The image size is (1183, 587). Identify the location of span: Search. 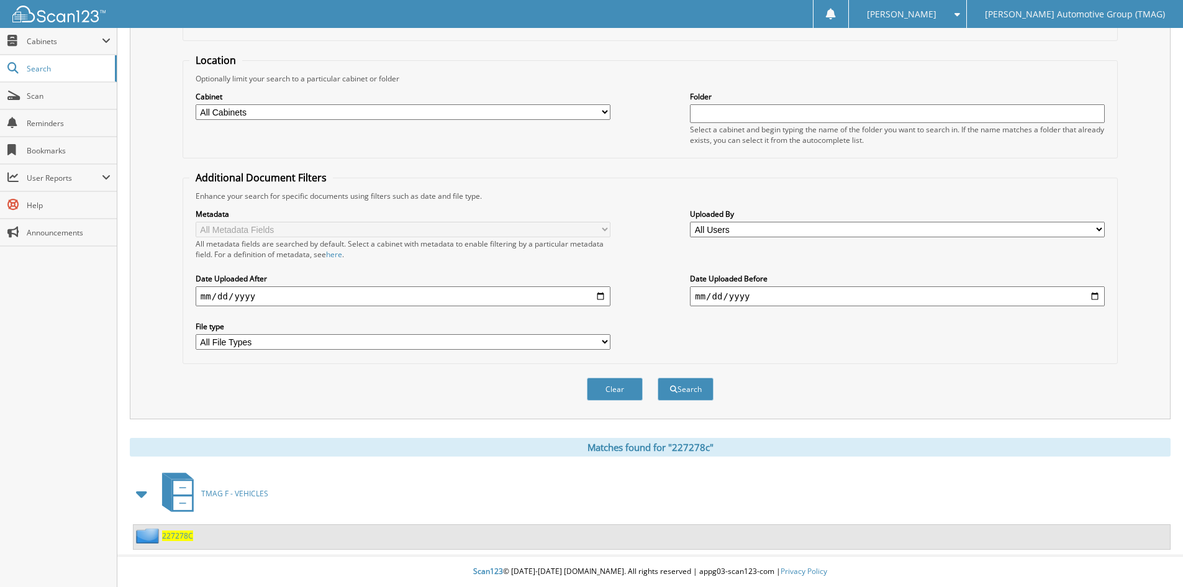
(68, 68).